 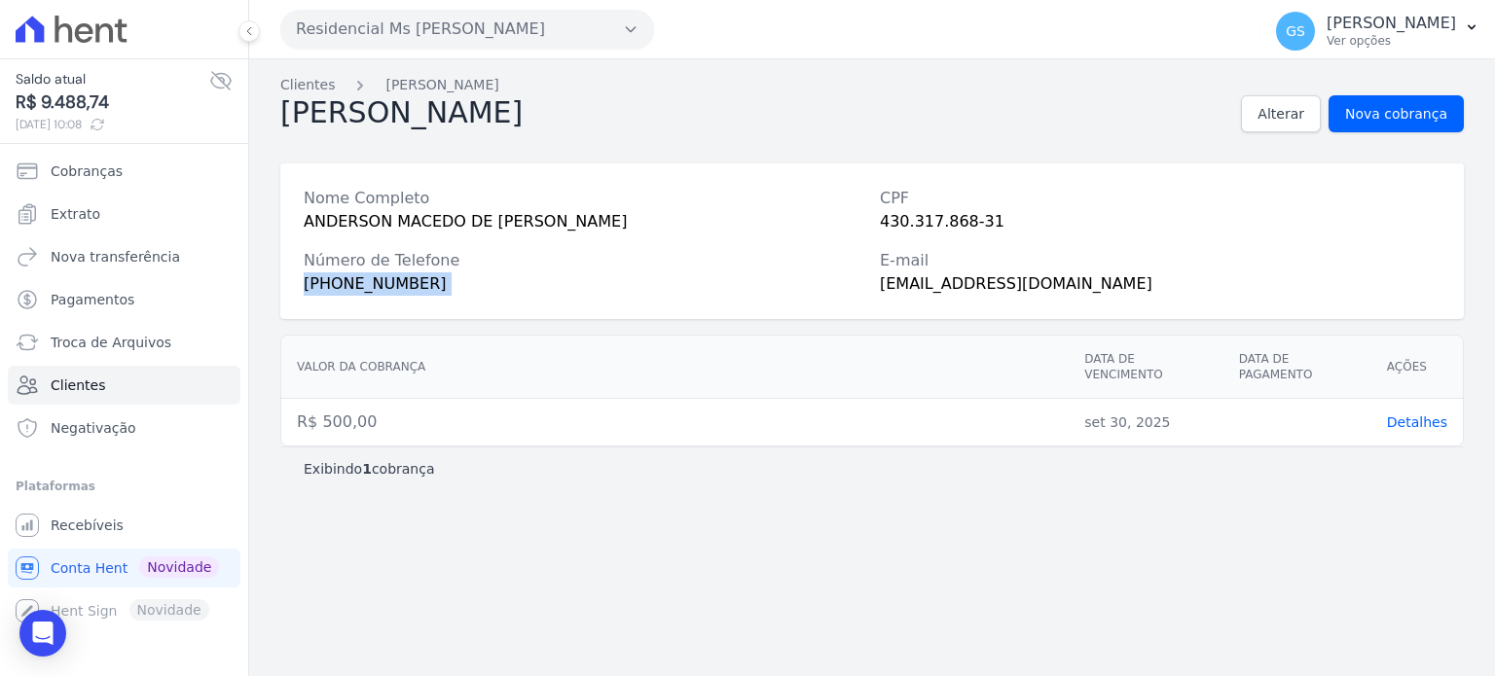 What do you see at coordinates (584, 199) in the screenshot?
I see `div: Nome Completo` at bounding box center [584, 199].